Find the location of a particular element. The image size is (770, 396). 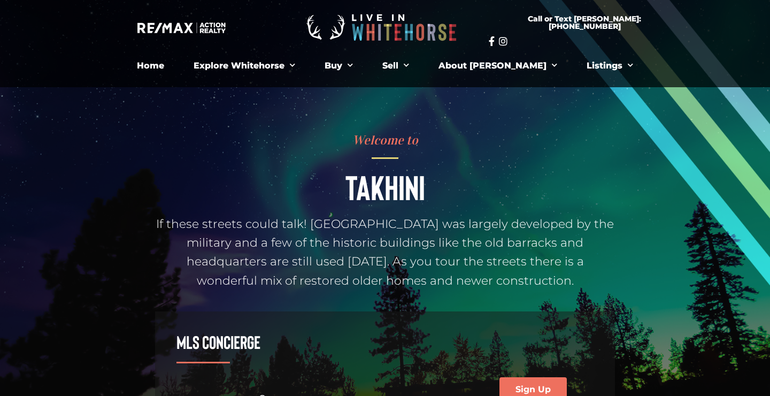

a: Explore Whitehorse is located at coordinates (244, 66).